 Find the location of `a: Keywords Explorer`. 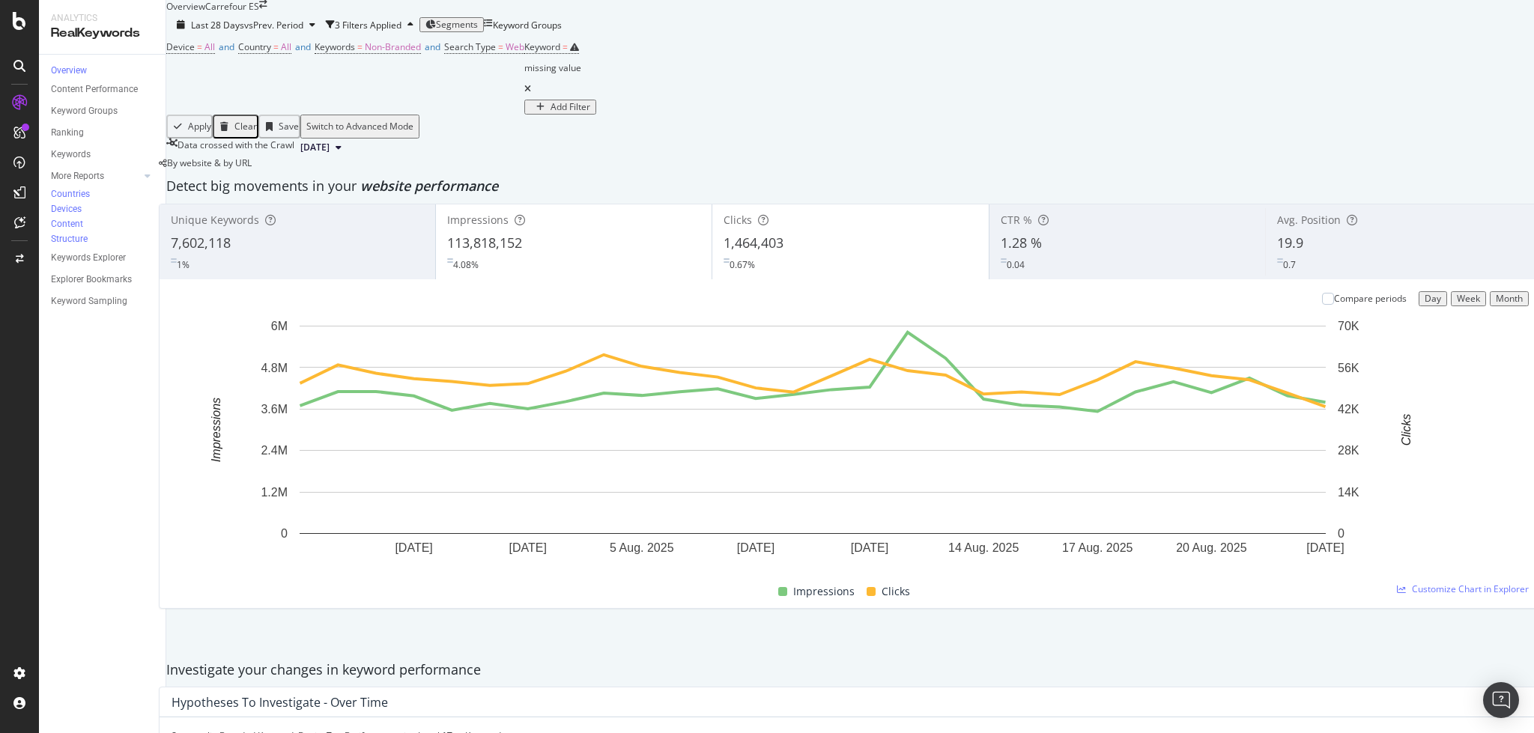

a: Keywords Explorer is located at coordinates (103, 258).